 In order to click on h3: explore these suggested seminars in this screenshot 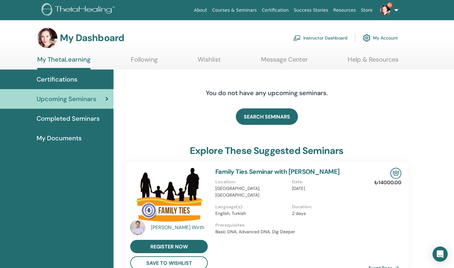, I will do `click(267, 151)`.